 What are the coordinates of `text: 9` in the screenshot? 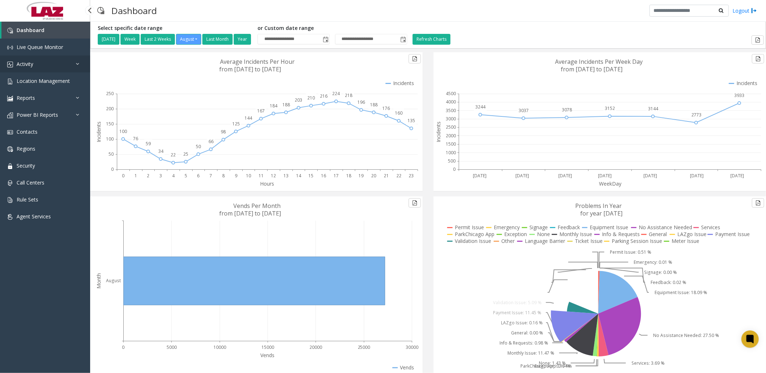 It's located at (236, 176).